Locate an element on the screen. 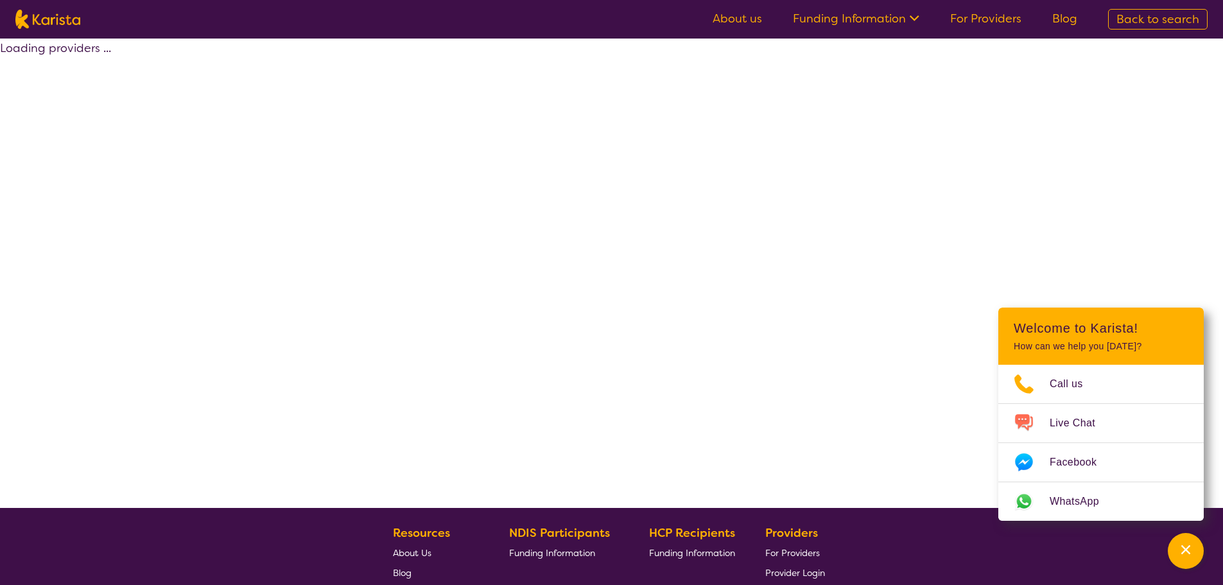 Image resolution: width=1223 pixels, height=585 pixels. div: Channel Menu is located at coordinates (1101, 414).